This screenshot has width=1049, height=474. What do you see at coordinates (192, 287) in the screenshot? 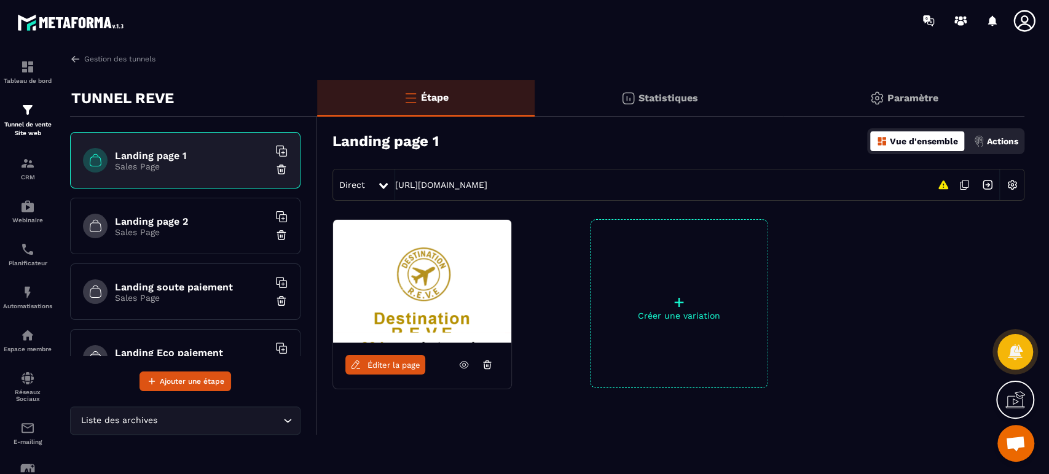
I see `h6: Landing soute paiement` at bounding box center [192, 287].